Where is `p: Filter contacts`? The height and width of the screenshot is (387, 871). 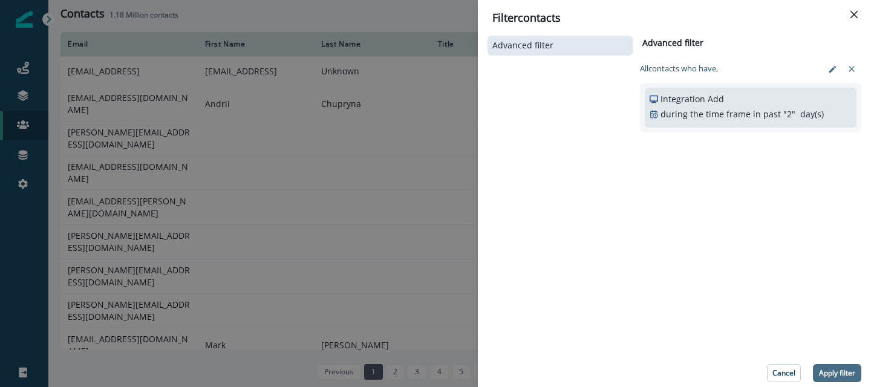
p: Filter contacts is located at coordinates (527, 18).